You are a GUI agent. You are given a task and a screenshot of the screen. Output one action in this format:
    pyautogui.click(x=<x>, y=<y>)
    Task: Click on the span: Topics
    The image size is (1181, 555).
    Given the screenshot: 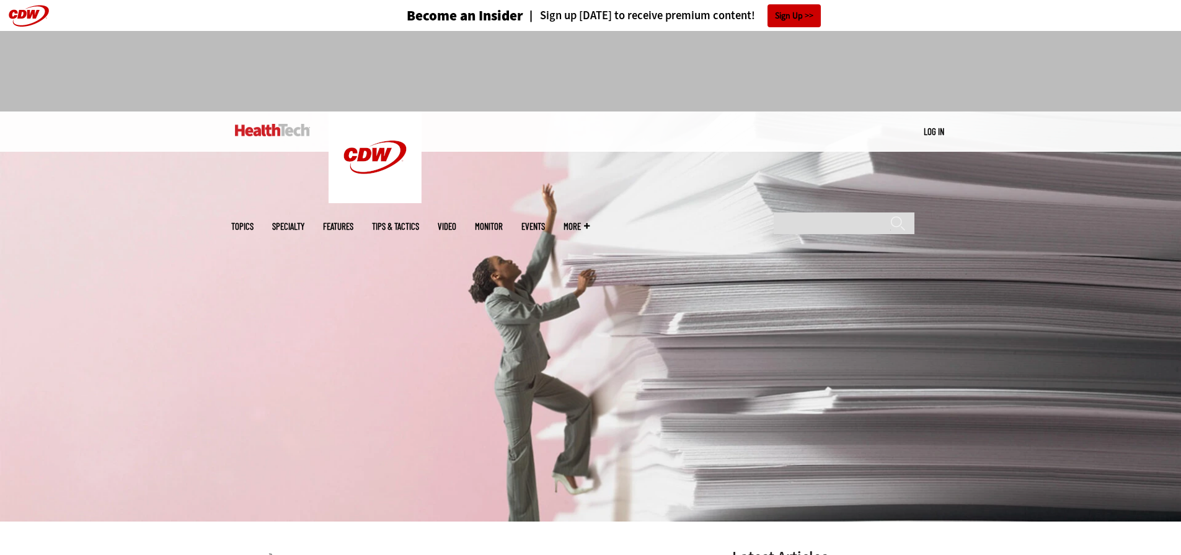 What is the action you would take?
    pyautogui.click(x=242, y=226)
    